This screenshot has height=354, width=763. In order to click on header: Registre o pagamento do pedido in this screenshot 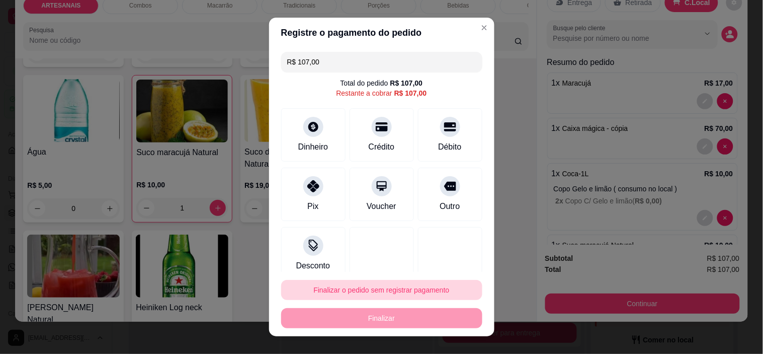, I will do `click(382, 33)`.